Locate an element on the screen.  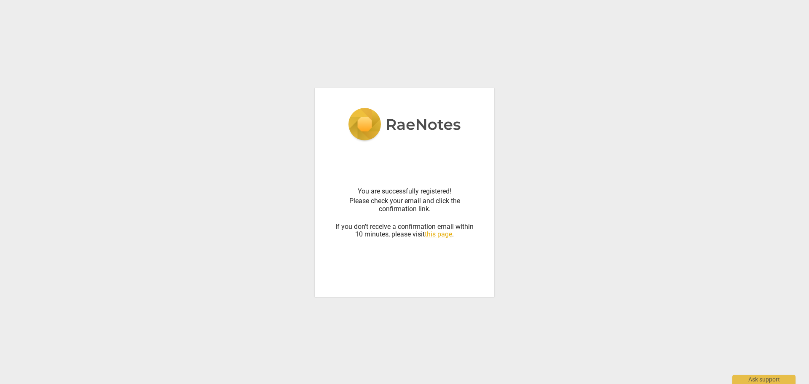
div: Ask support is located at coordinates (763, 379).